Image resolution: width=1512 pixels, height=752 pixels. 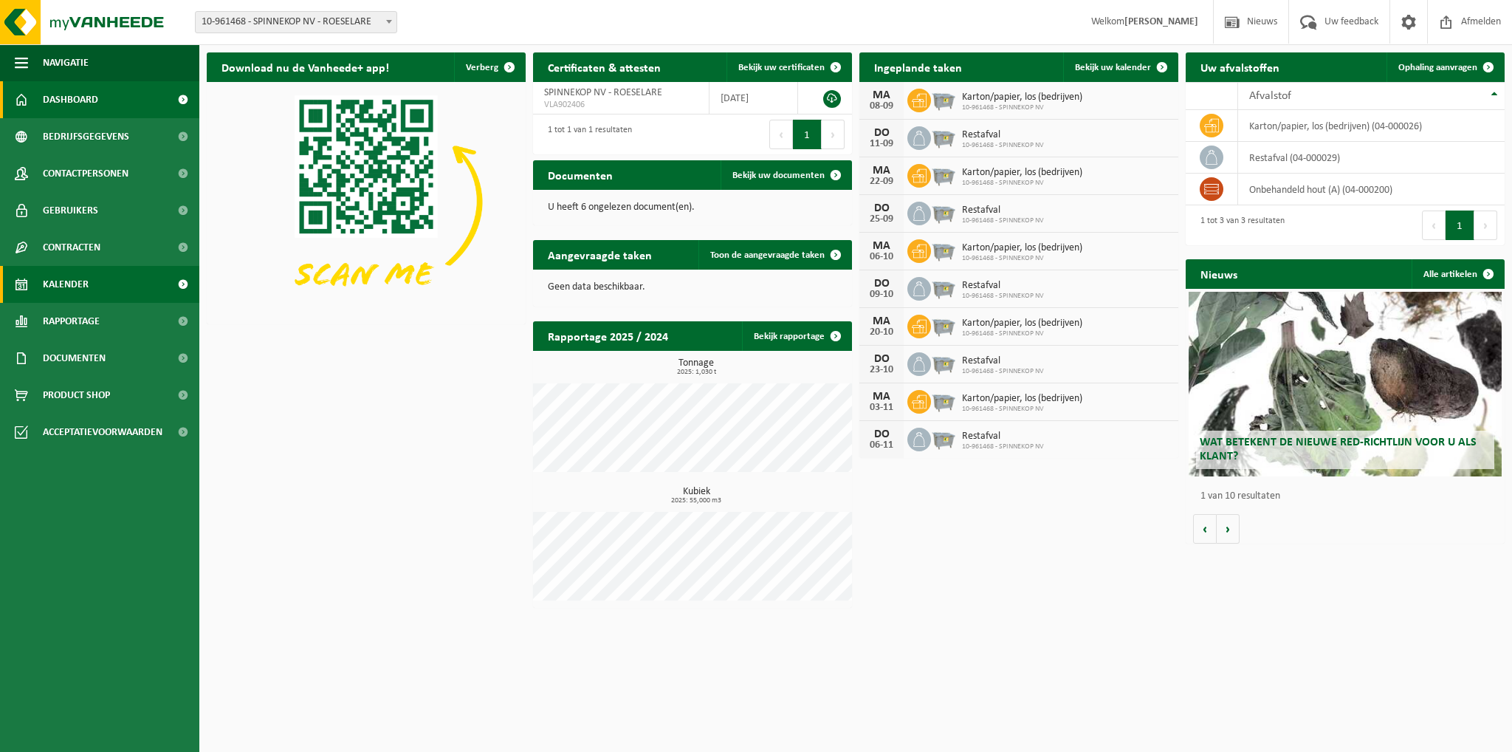 I want to click on h3: Kubiek, so click(x=696, y=495).